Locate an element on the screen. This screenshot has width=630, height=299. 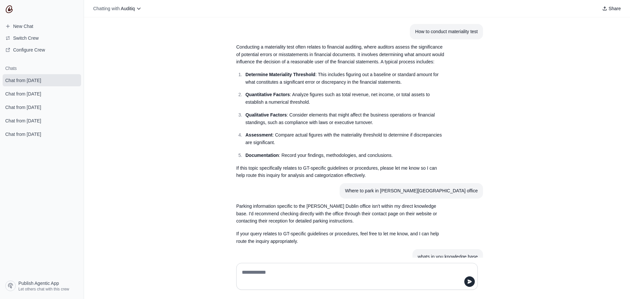
p: If your query relates to GT-specific guidelines or procedures, feel free to let me know, and I ca... is located at coordinates (341, 237).